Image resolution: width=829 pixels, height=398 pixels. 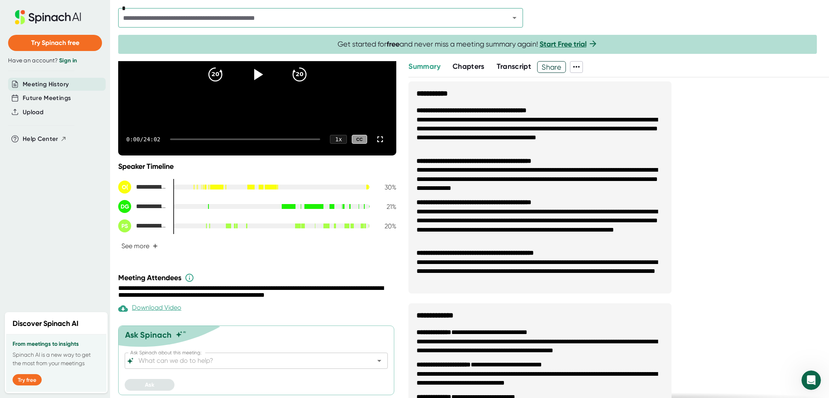 What do you see at coordinates (33, 112) in the screenshot?
I see `span: Upload` at bounding box center [33, 112].